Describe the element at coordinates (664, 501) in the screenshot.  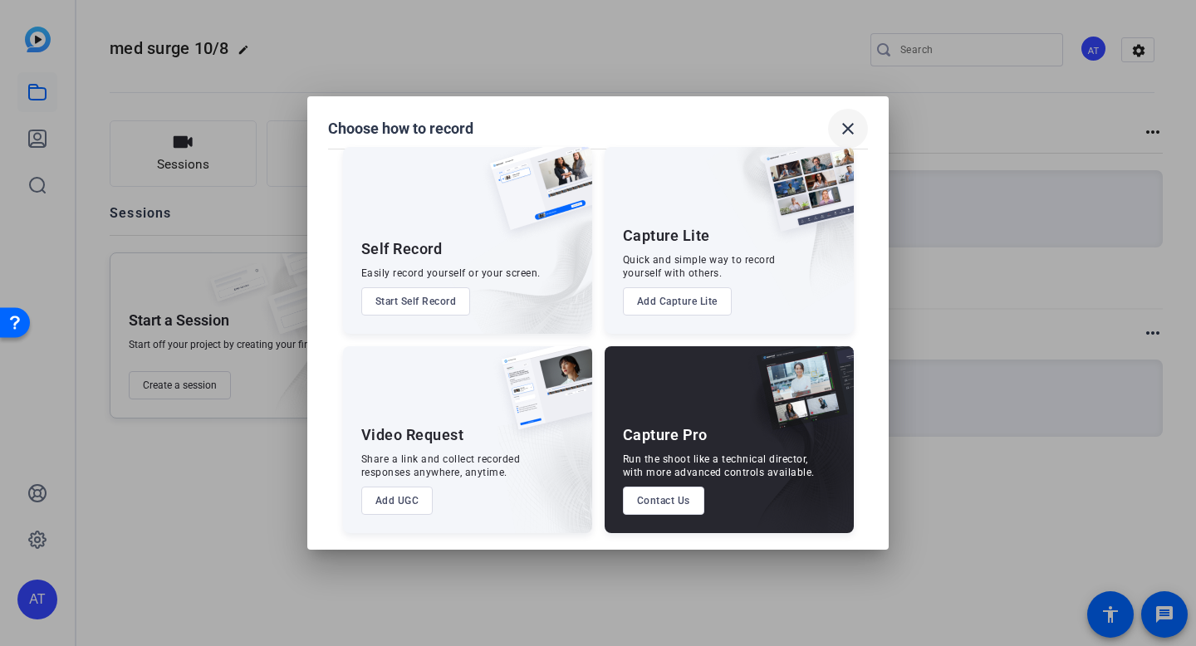
I see `button: Contact Us` at that location.